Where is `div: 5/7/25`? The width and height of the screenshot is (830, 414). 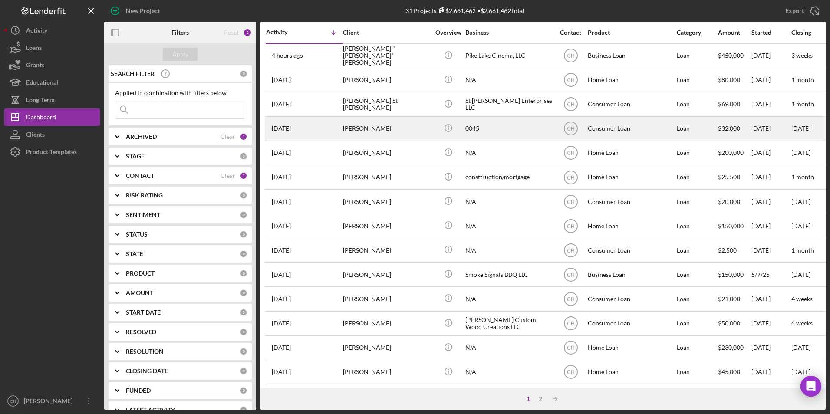 div: 5/7/25 is located at coordinates (771, 274).